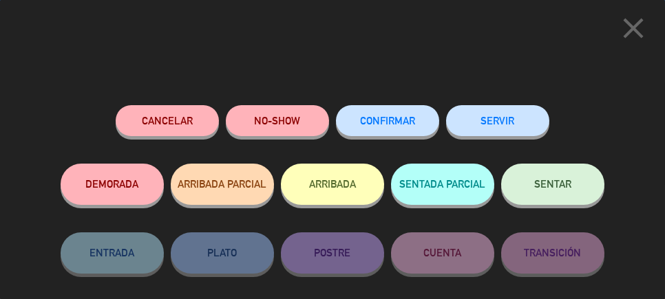 The width and height of the screenshot is (665, 299). I want to click on span: CONFIRMAR, so click(387, 120).